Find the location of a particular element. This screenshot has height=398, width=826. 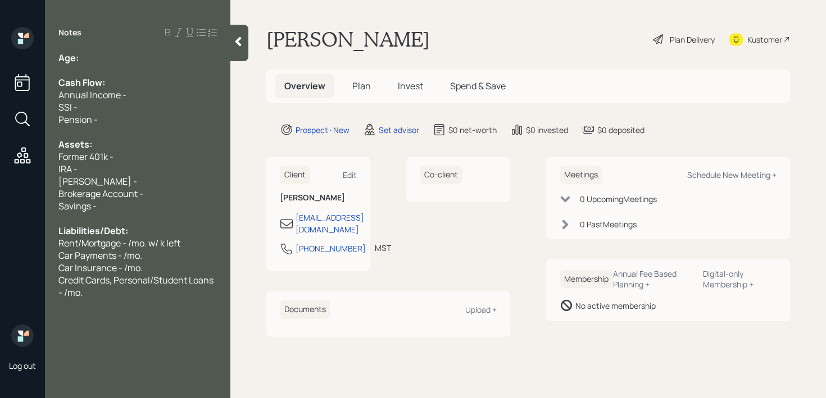

span: Former 401k - is located at coordinates (86, 157).